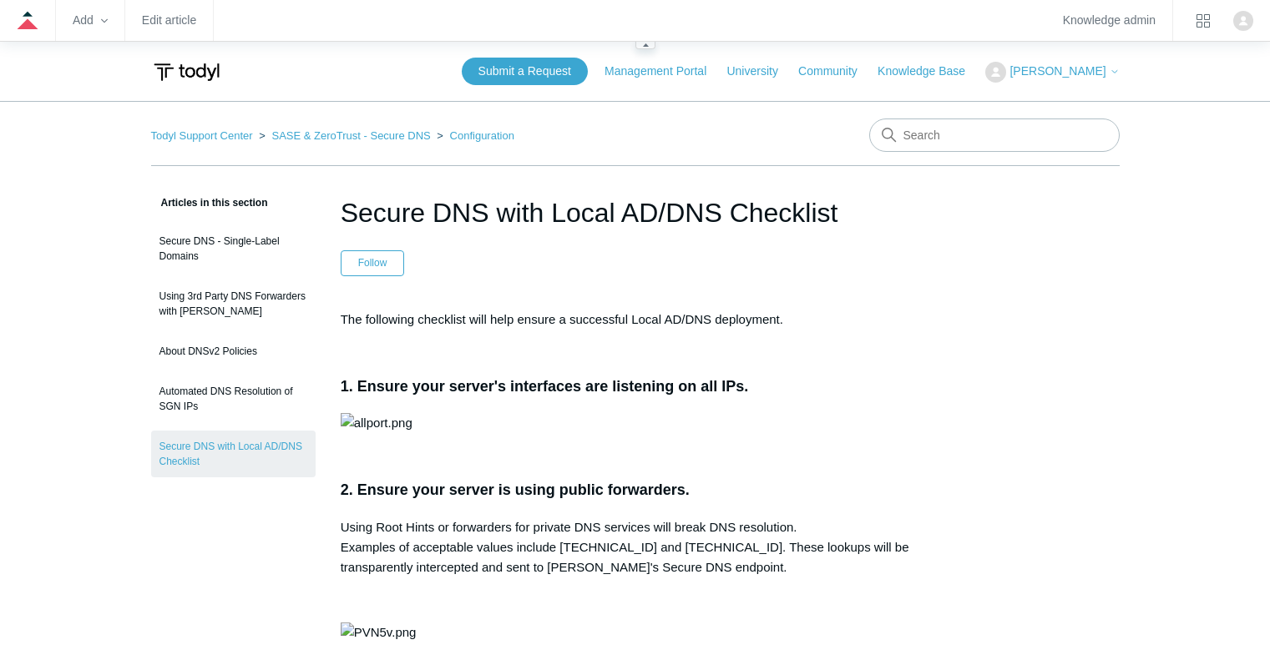 This screenshot has height=660, width=1270. I want to click on p: Using Root Hints or forwarders for private DNS services will break DNS resolution. Examples of ac..., so click(635, 548).